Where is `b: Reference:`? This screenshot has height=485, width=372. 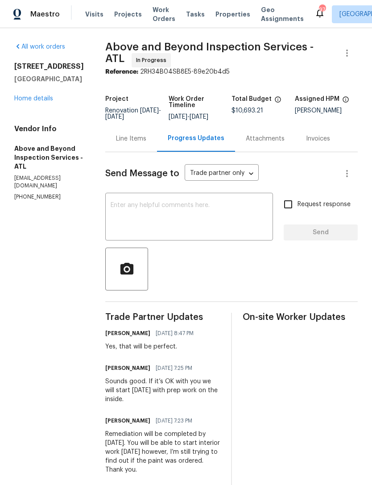 b: Reference: is located at coordinates (122, 72).